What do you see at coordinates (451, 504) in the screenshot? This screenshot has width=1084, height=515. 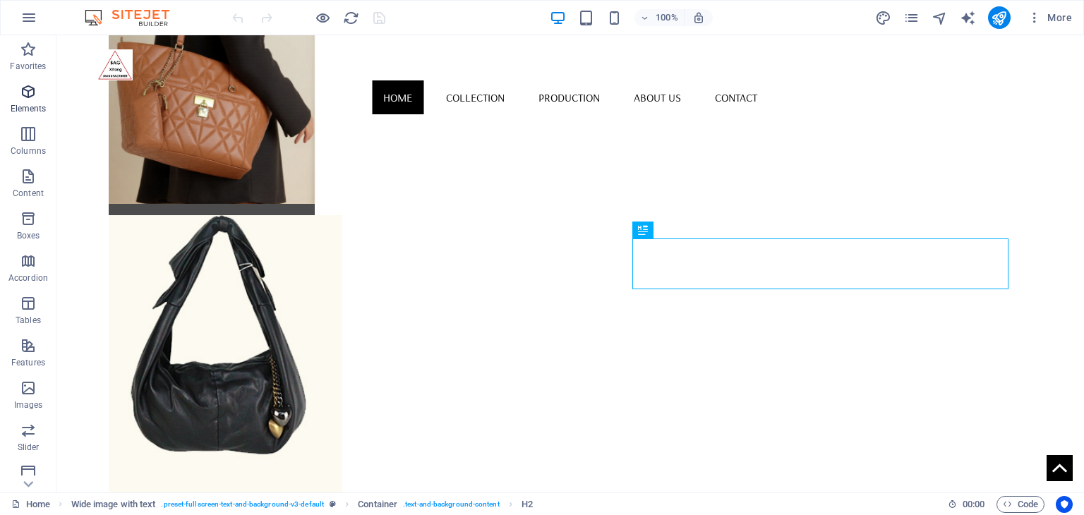 I see `span: . text-and-background-content` at bounding box center [451, 504].